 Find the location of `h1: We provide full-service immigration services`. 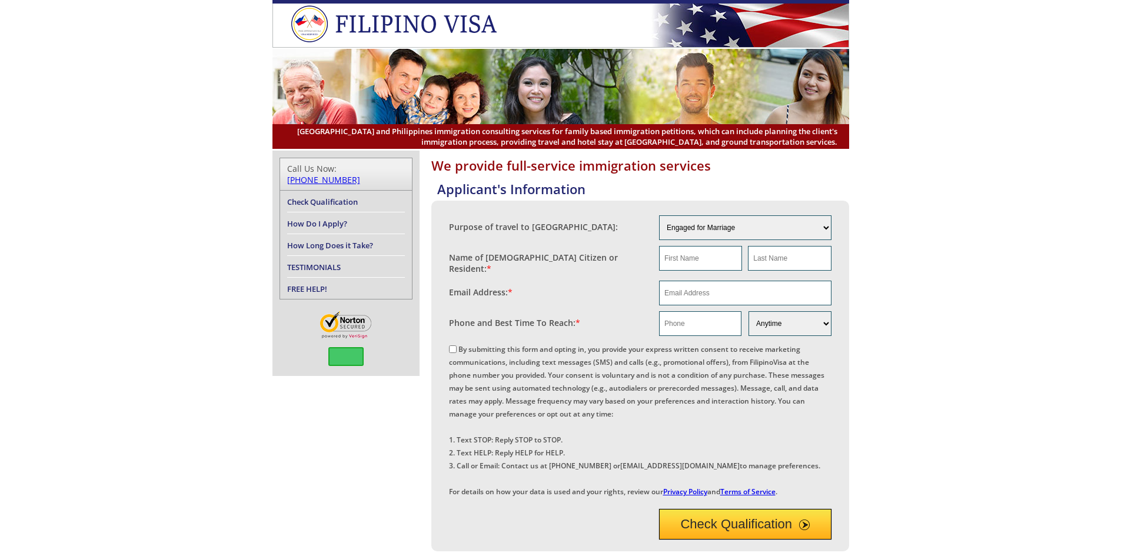

h1: We provide full-service immigration services is located at coordinates (640, 165).